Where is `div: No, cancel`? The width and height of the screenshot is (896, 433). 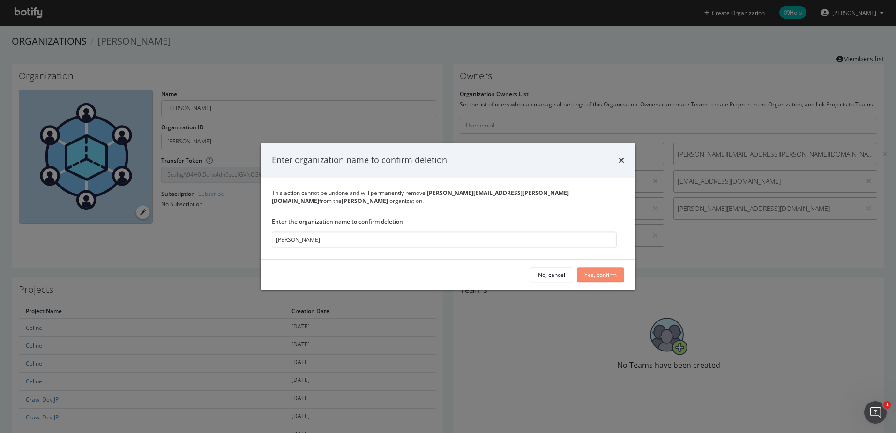
div: No, cancel is located at coordinates (552, 275).